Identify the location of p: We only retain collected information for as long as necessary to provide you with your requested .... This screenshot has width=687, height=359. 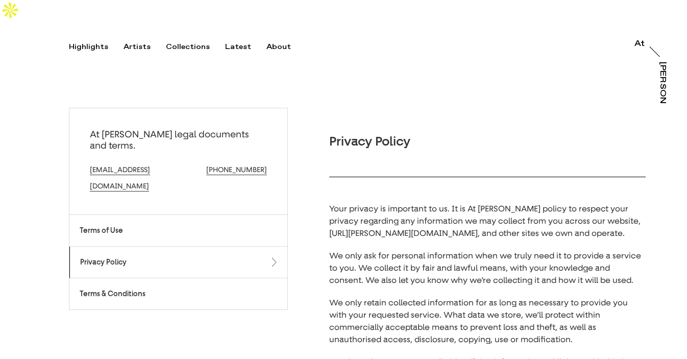
(488, 321).